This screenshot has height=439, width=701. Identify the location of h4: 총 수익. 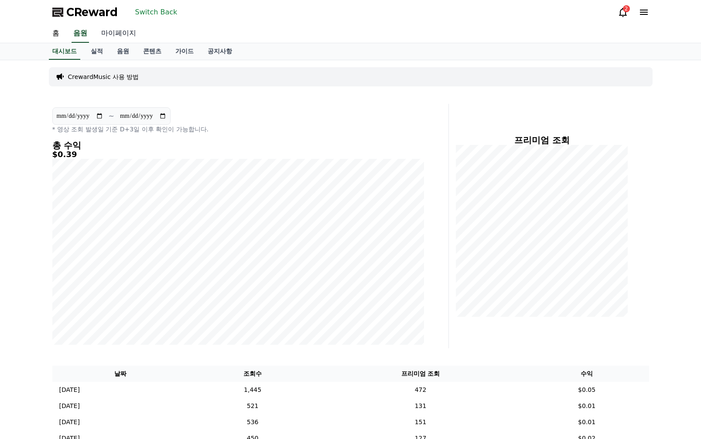
(238, 145).